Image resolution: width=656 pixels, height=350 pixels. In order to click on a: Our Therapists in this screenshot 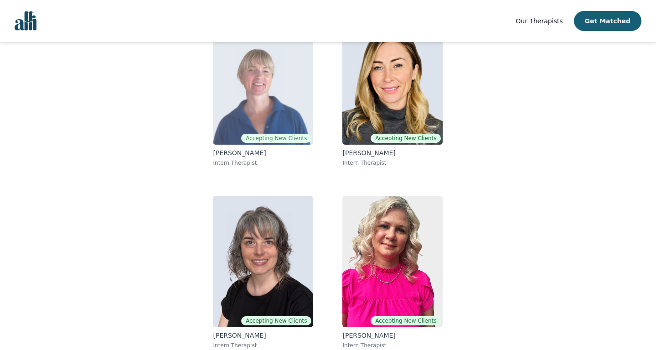, I will do `click(539, 21)`.